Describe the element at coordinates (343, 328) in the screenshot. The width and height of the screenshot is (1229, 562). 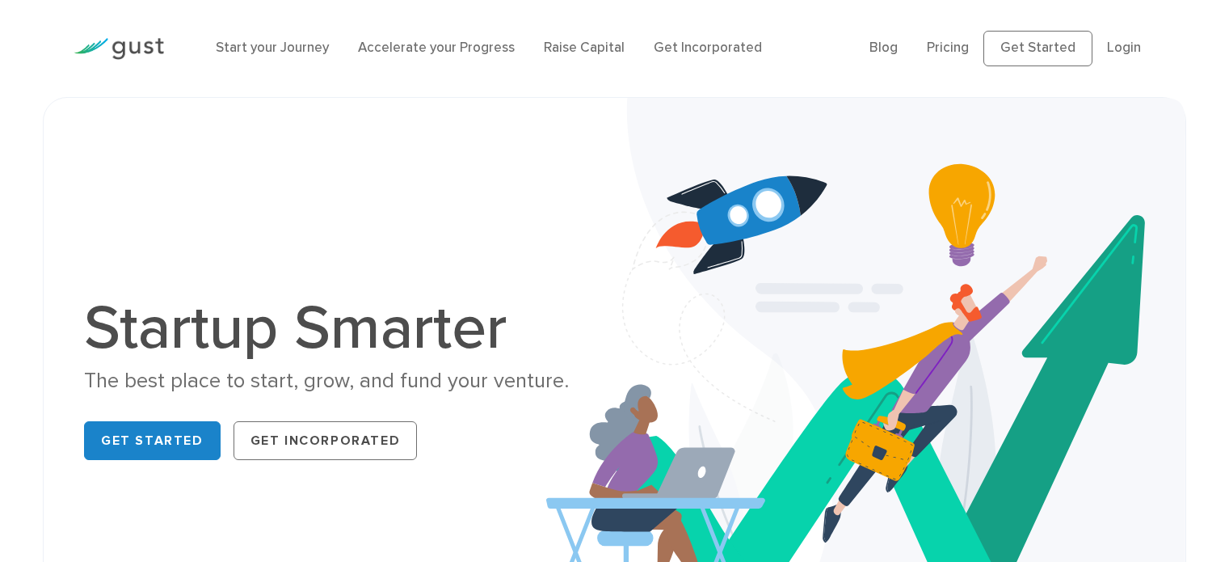
I see `h1: Startup Smarter` at that location.